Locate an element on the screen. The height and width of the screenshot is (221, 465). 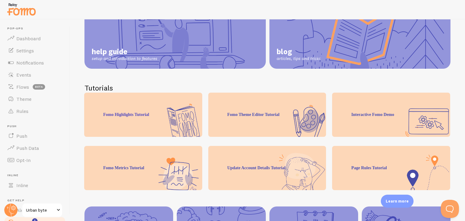
span: Notifications is located at coordinates (30, 63).